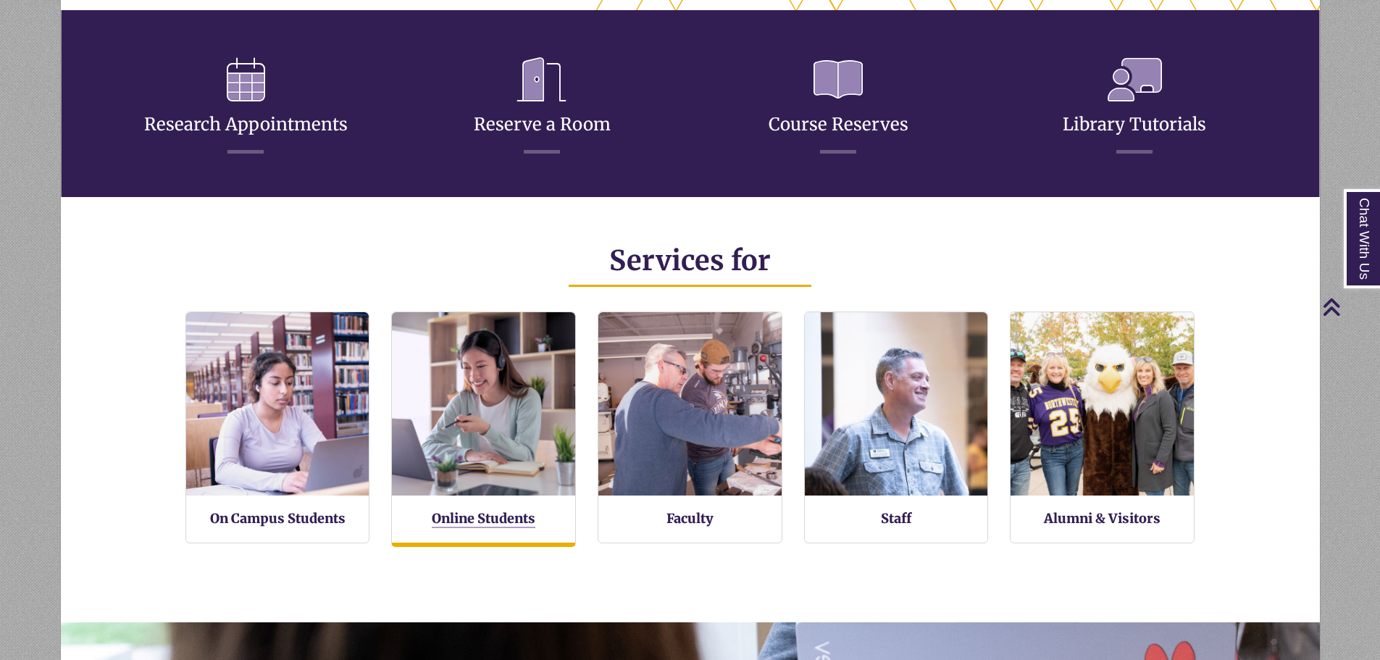 The width and height of the screenshot is (1380, 660). I want to click on a: On Campus Students, so click(277, 518).